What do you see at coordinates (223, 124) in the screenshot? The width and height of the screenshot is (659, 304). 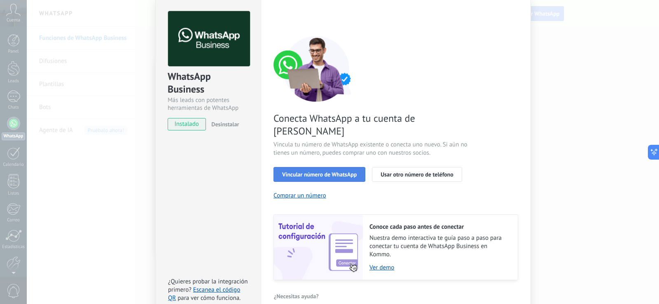 I see `button: Desinstalar` at bounding box center [223, 124].